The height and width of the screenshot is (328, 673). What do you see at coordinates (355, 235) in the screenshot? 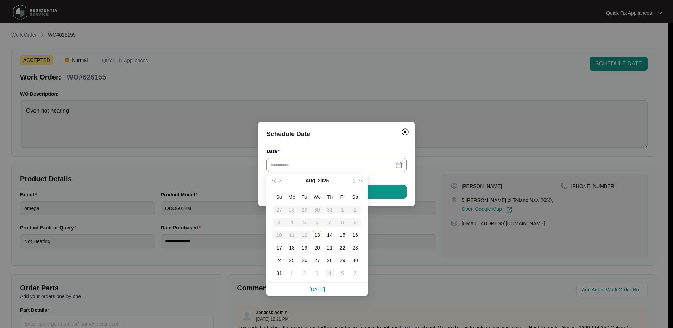
I see `div: 16` at bounding box center [355, 235].